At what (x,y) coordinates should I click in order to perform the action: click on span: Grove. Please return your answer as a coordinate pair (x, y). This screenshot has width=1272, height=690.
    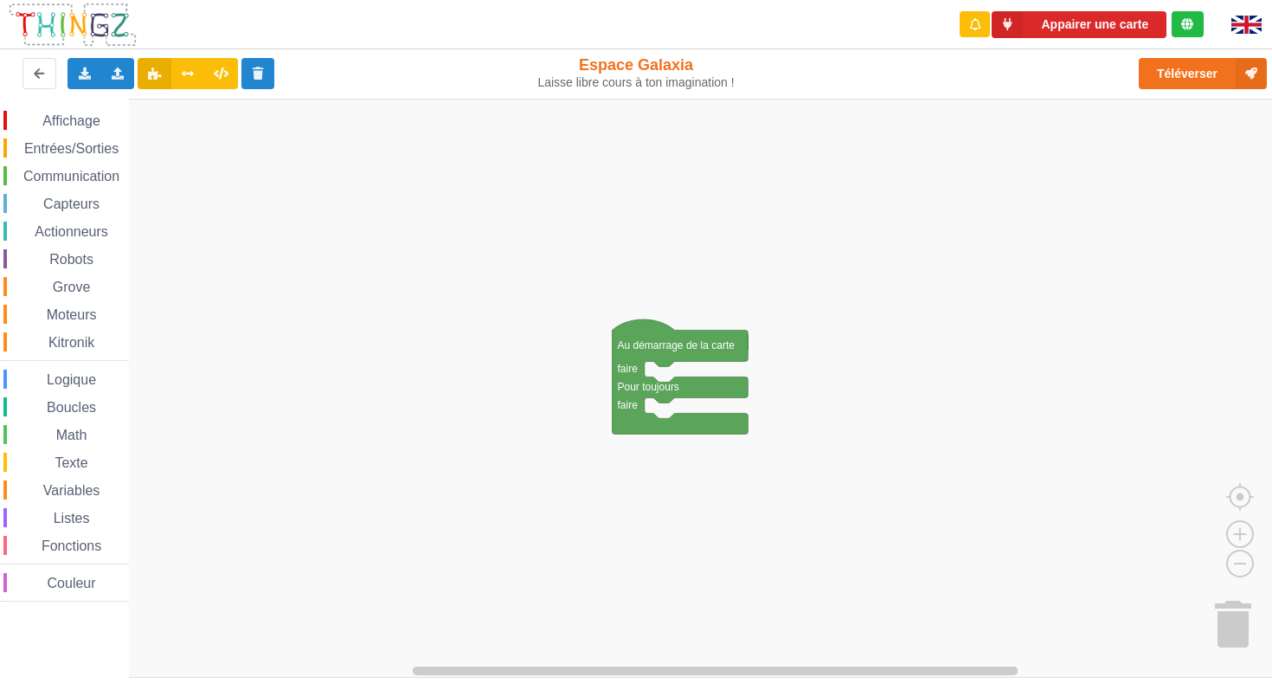
    Looking at the image, I should click on (72, 287).